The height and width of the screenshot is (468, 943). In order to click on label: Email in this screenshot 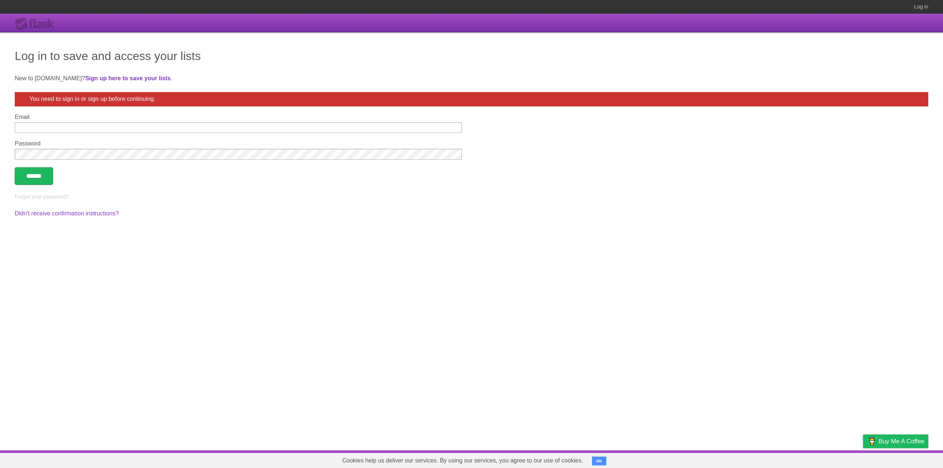, I will do `click(238, 117)`.